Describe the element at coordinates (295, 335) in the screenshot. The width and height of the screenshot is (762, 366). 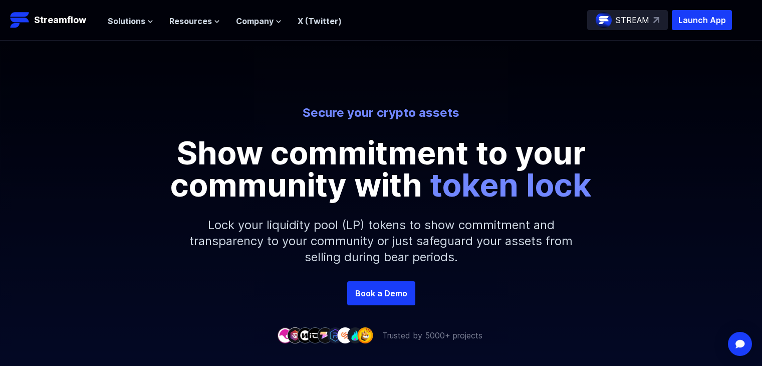
I see `img: company-2` at that location.